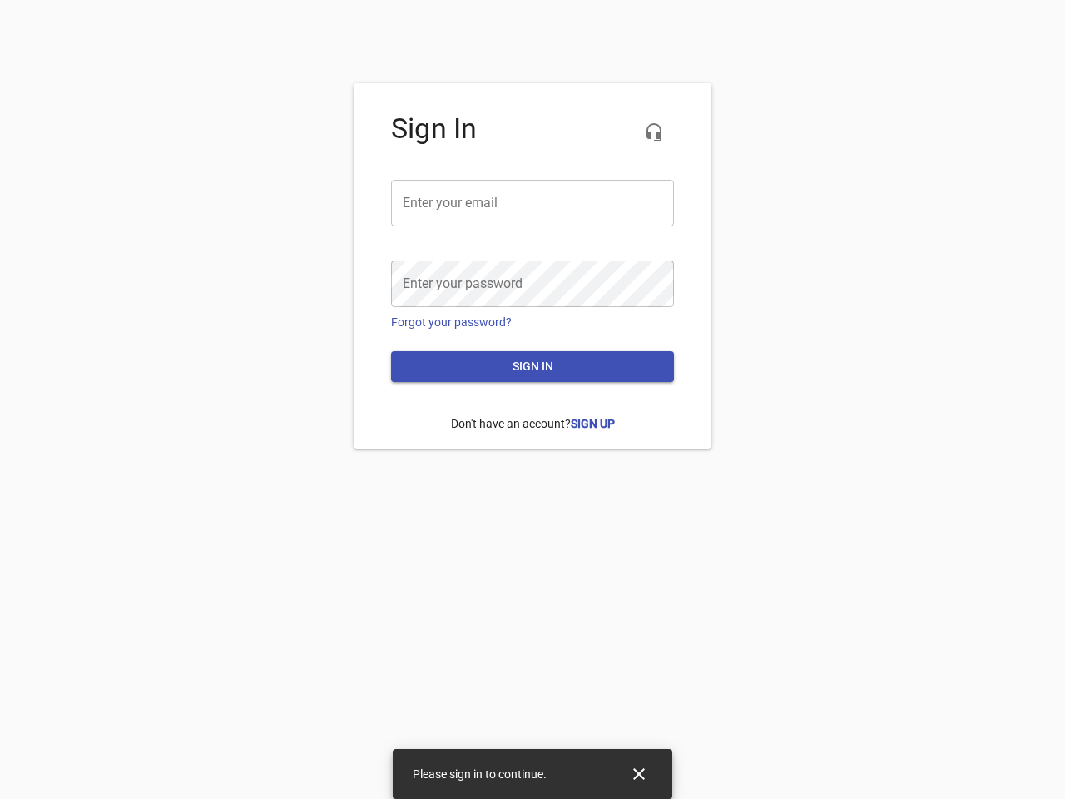 This screenshot has width=1065, height=799. I want to click on button: Live Chat, so click(654, 132).